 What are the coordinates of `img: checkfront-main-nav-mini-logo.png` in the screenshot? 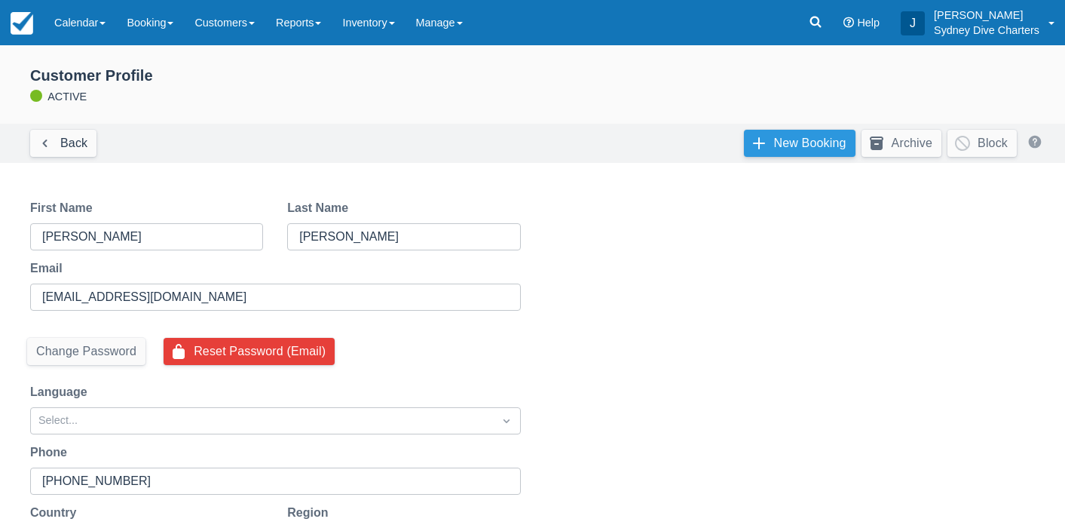 It's located at (22, 23).